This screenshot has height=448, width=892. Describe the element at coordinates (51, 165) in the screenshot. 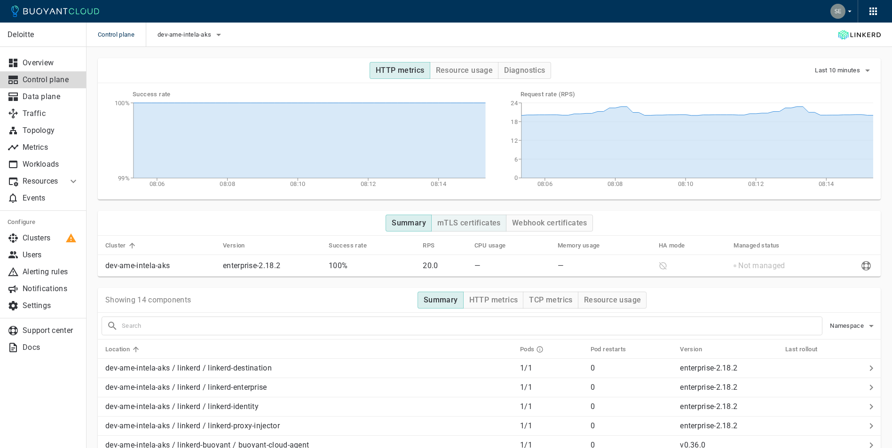

I see `p: Workloads` at that location.